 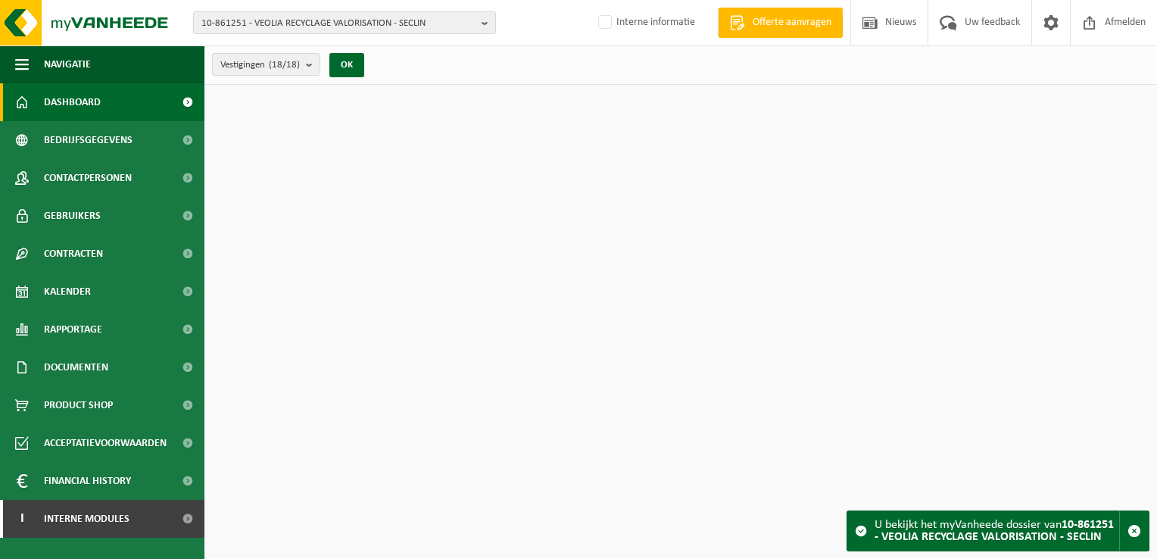 What do you see at coordinates (86, 519) in the screenshot?
I see `span: Interne modules` at bounding box center [86, 519].